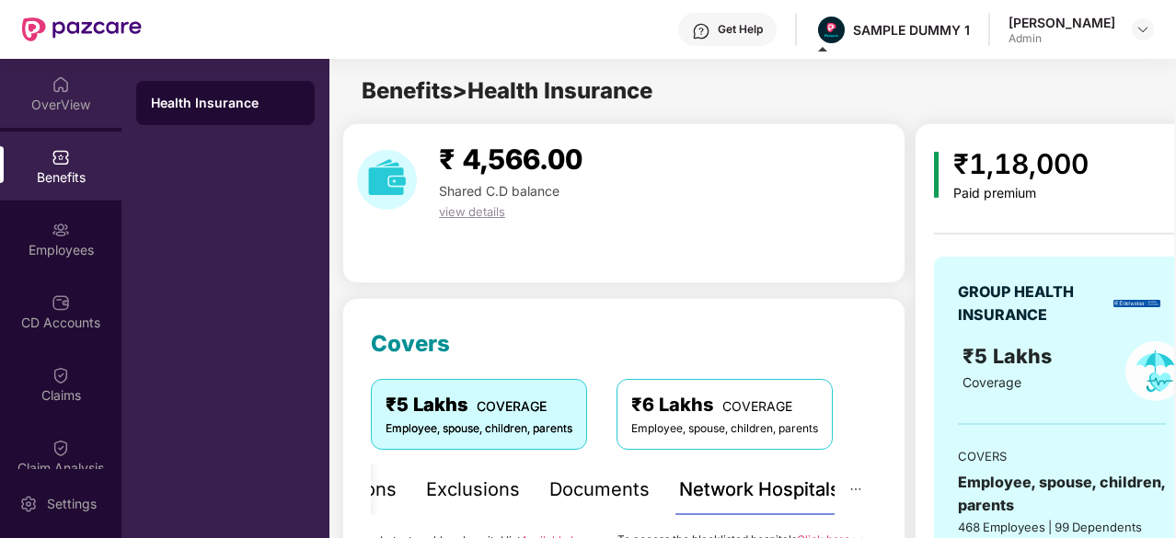  I want to click on div: GROUP HEALTH INSURANCE, so click(1033, 304).